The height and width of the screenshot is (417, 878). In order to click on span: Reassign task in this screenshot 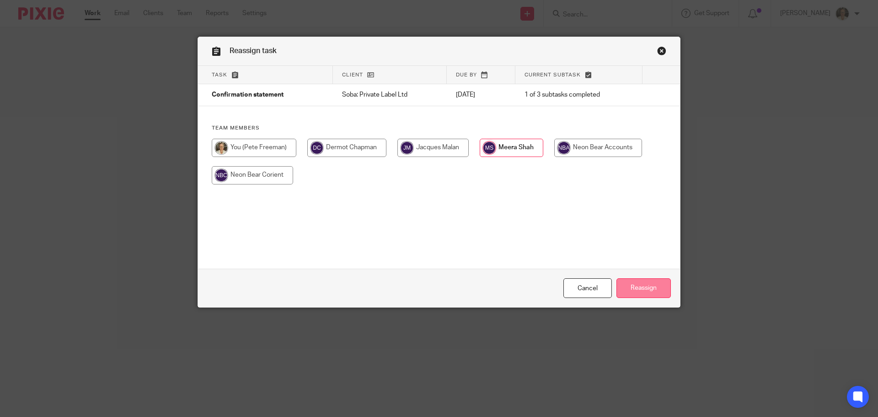, I will do `click(253, 51)`.